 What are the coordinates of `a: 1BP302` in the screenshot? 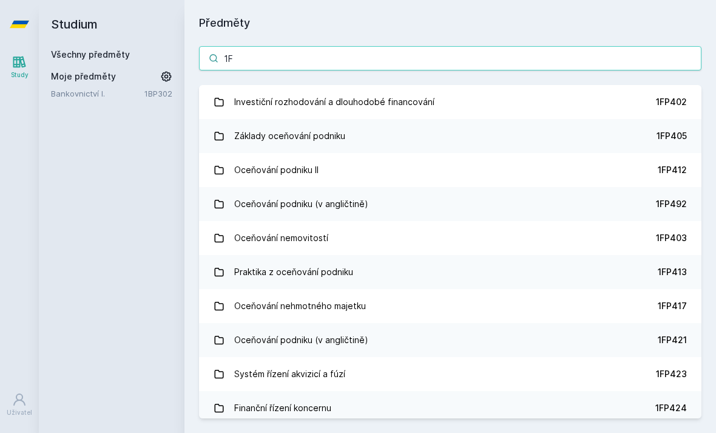 It's located at (158, 93).